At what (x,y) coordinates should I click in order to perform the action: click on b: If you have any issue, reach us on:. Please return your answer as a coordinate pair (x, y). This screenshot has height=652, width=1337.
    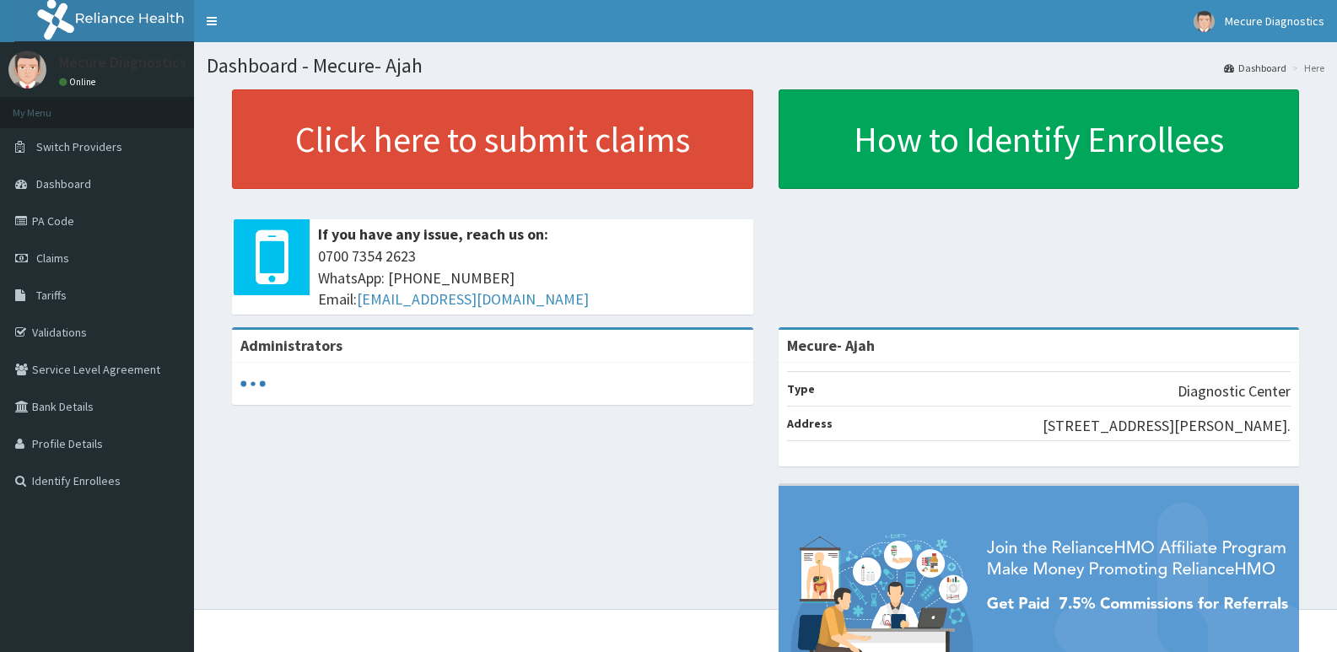
    Looking at the image, I should click on (433, 234).